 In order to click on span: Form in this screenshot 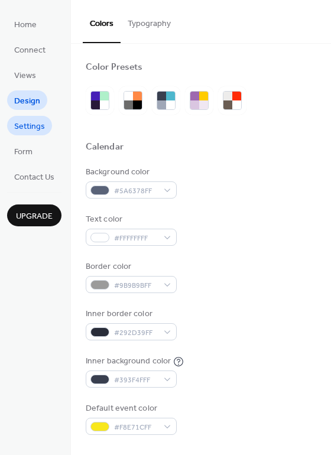, I will do `click(23, 152)`.